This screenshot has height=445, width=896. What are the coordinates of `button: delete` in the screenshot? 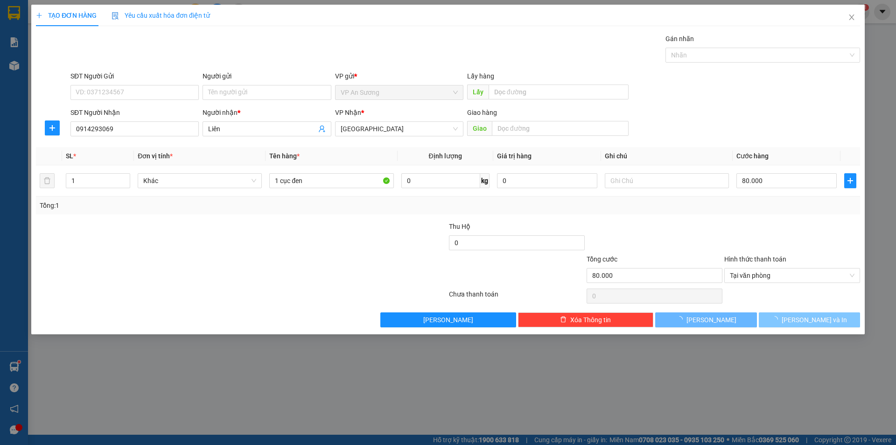 It's located at (47, 181).